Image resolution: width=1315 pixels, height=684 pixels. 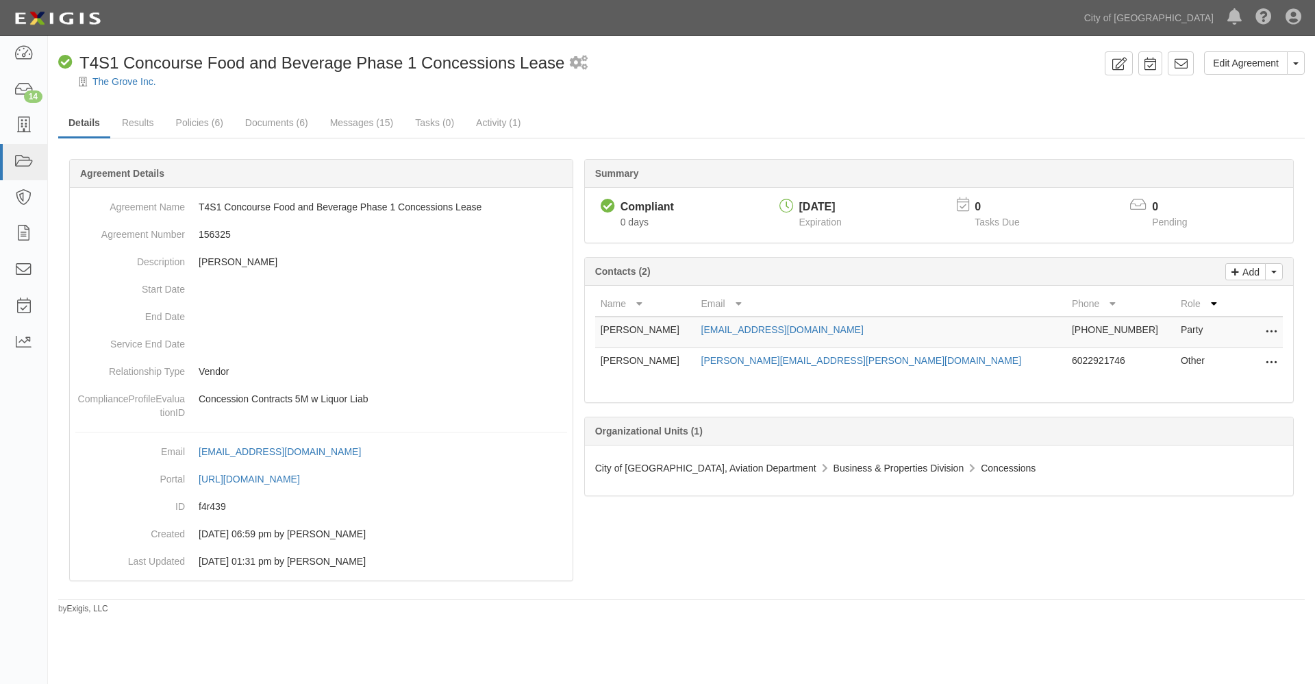 What do you see at coordinates (130, 368) in the screenshot?
I see `dt: Relationship Type` at bounding box center [130, 368].